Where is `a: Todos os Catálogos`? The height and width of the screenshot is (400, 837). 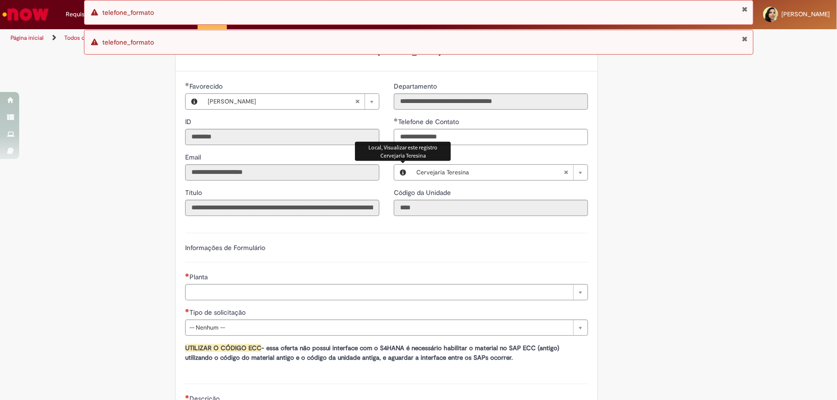 a: Todos os Catálogos is located at coordinates (90, 38).